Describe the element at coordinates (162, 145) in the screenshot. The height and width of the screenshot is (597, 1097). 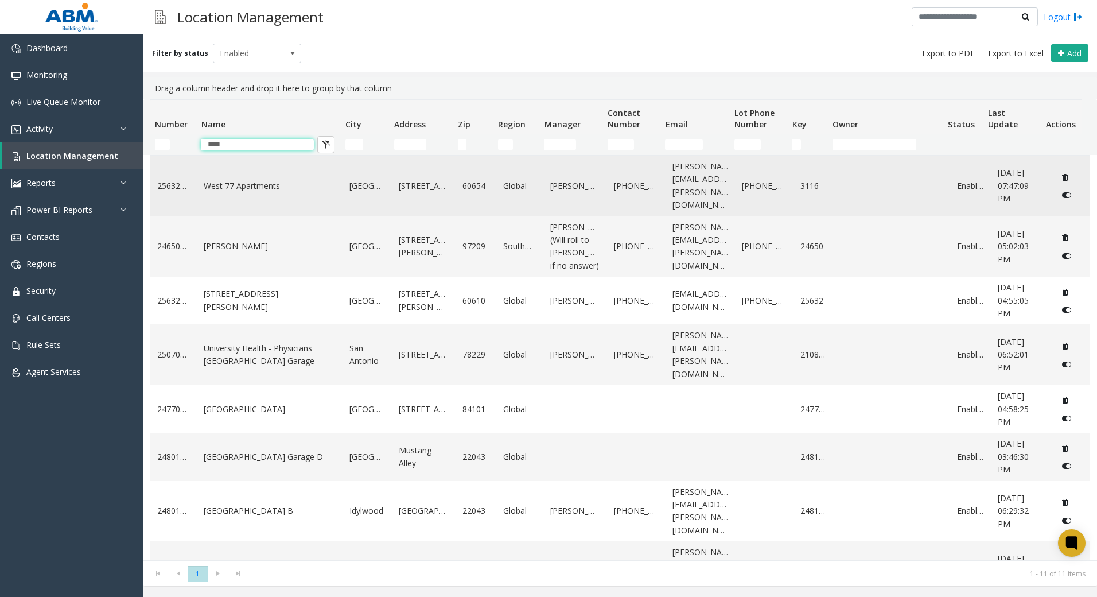
I see `input: Number Filter` at that location.